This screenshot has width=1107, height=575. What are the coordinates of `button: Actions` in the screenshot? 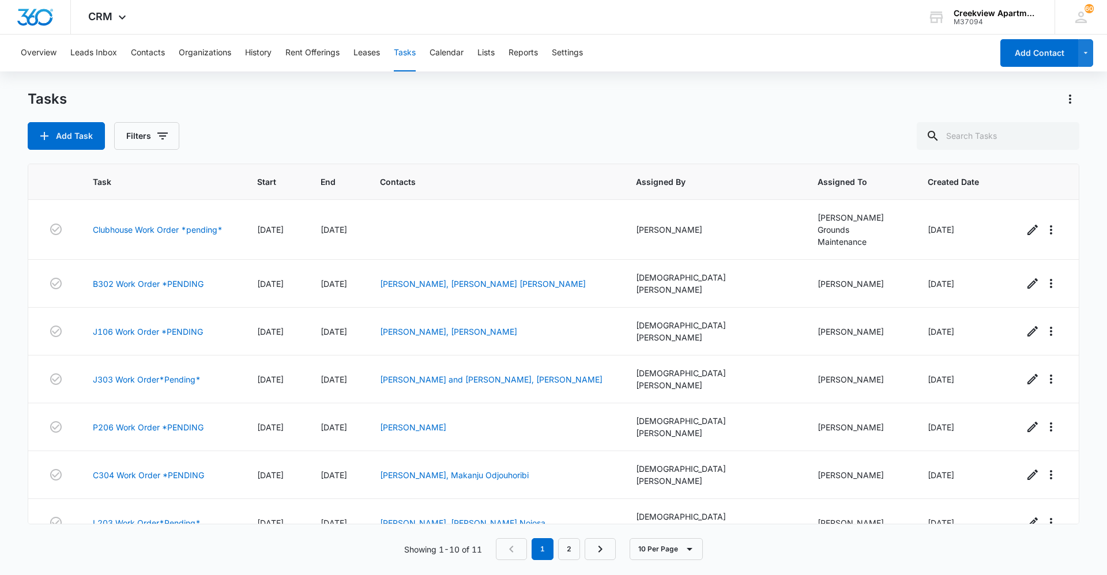 It's located at (1070, 99).